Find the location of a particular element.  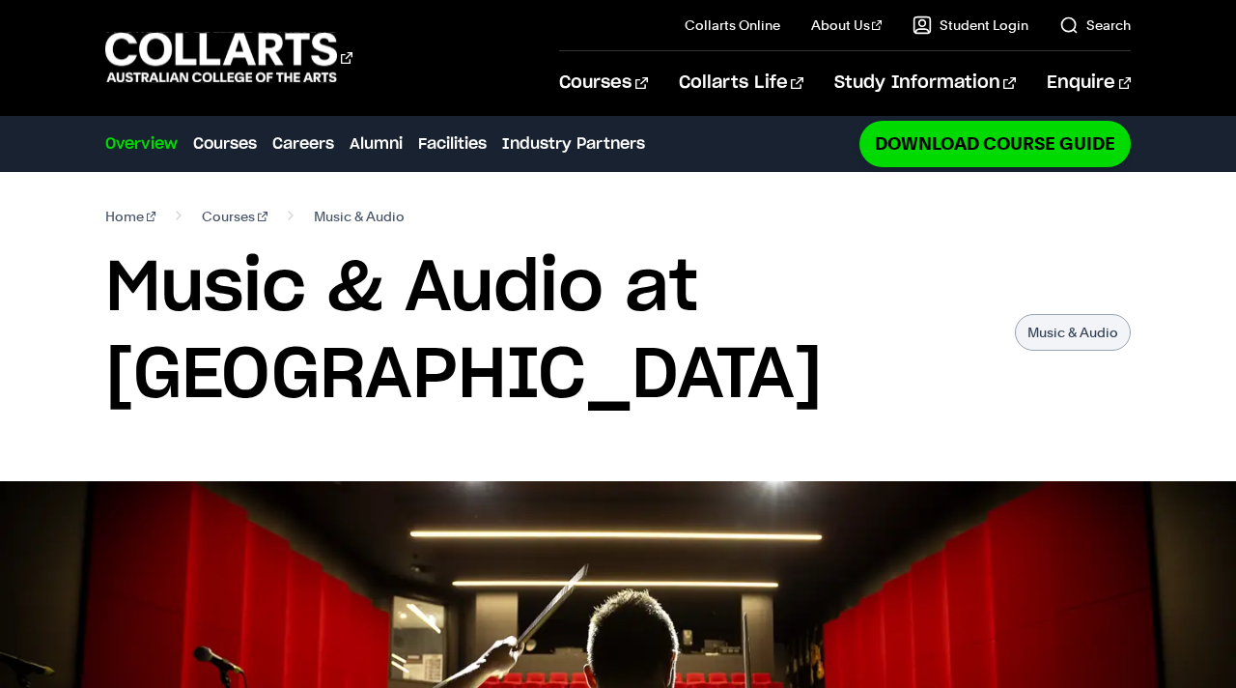

a: Student Login is located at coordinates (970, 25).